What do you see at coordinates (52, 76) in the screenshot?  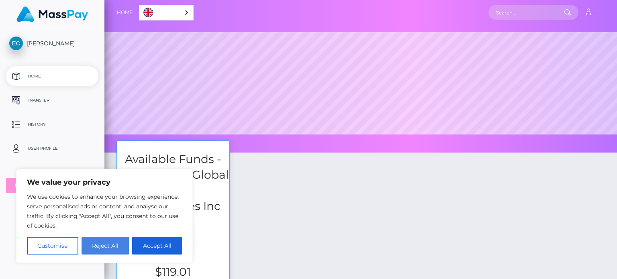 I see `p: Home` at bounding box center [52, 76].